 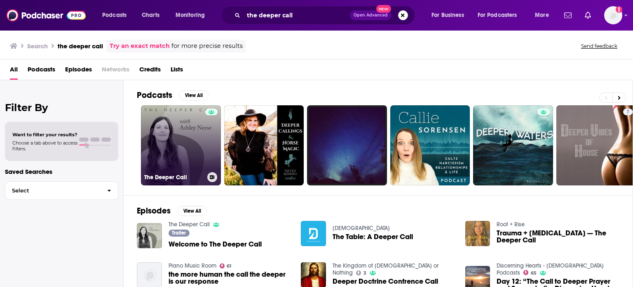 I want to click on a: Charts, so click(x=151, y=15).